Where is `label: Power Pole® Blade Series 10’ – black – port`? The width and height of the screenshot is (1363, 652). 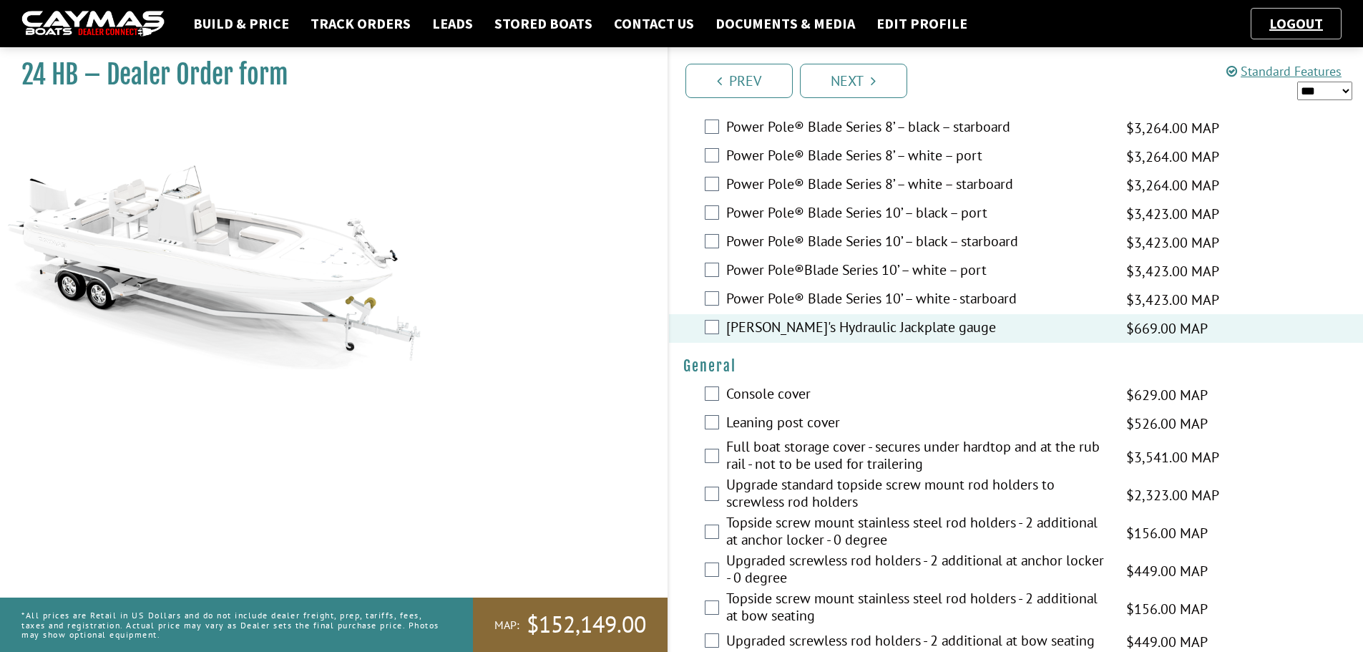
label: Power Pole® Blade Series 10’ – black – port is located at coordinates (917, 214).